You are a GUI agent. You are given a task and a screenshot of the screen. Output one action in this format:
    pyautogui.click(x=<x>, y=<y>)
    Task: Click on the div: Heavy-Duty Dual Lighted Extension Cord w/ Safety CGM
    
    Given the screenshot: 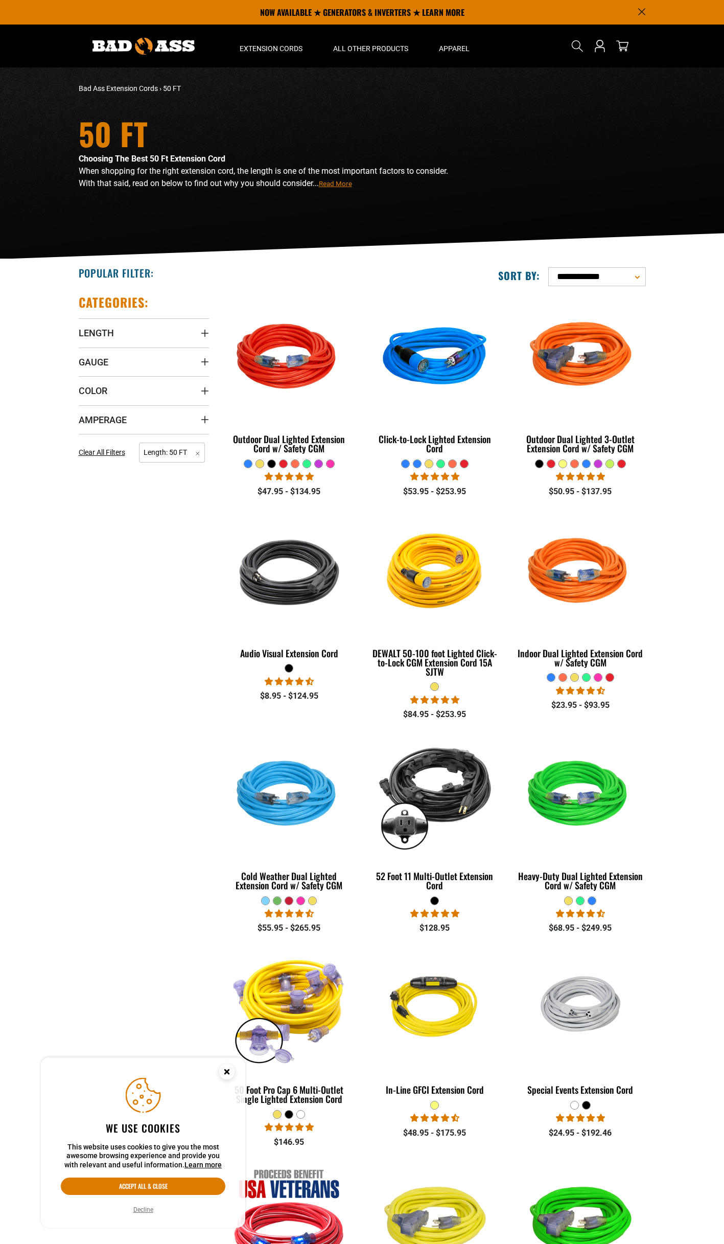 What is the action you would take?
    pyautogui.click(x=580, y=881)
    